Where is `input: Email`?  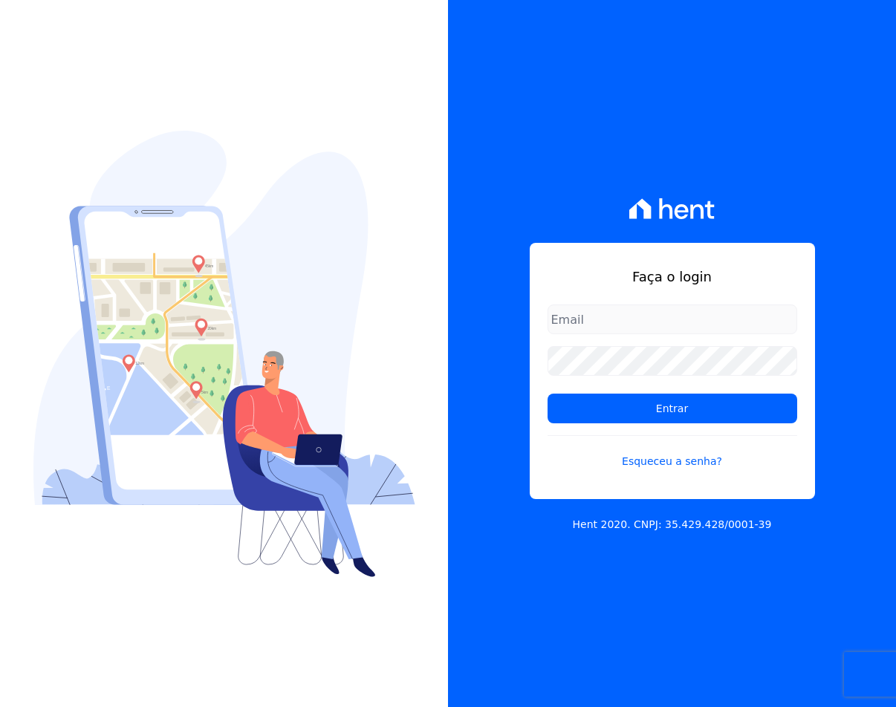 input: Email is located at coordinates (672, 319).